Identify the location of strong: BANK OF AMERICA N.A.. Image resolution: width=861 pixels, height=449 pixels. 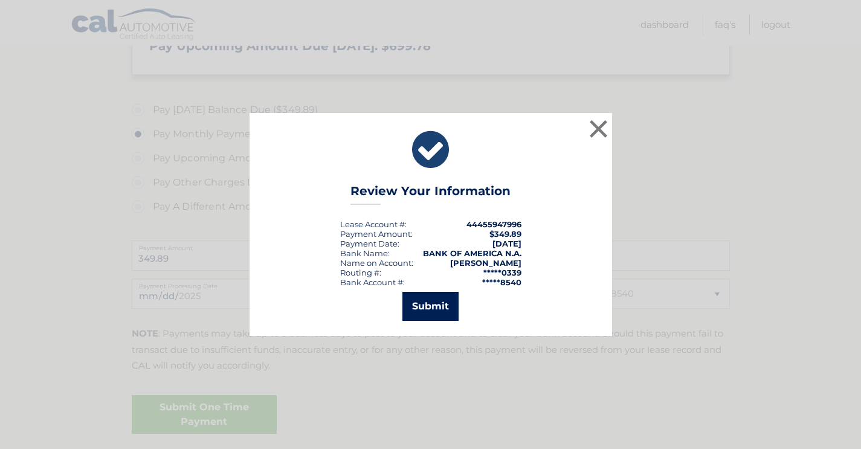
(472, 253).